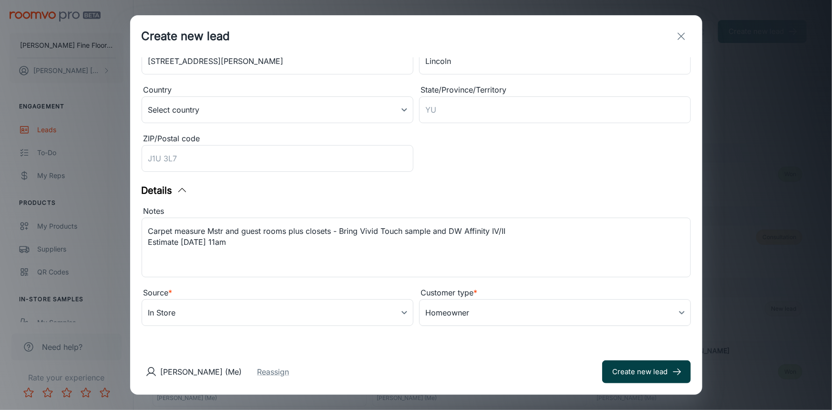 The image size is (832, 410). I want to click on h1: Create new lead, so click(186, 36).